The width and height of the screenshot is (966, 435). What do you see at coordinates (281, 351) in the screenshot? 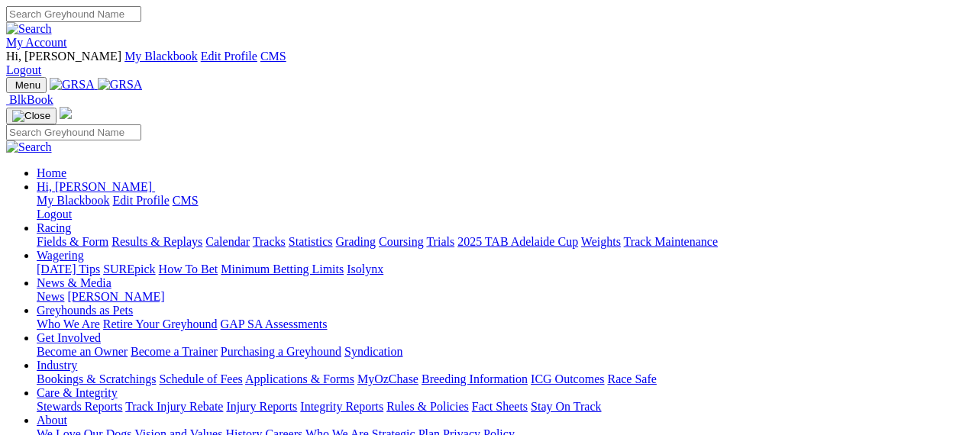
I see `a: Purchasing a Greyhound` at bounding box center [281, 351].